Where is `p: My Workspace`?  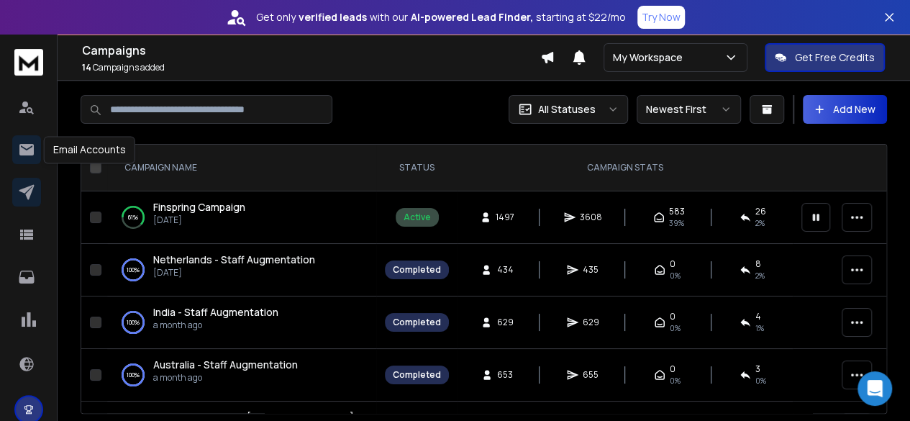 p: My Workspace is located at coordinates (650, 58).